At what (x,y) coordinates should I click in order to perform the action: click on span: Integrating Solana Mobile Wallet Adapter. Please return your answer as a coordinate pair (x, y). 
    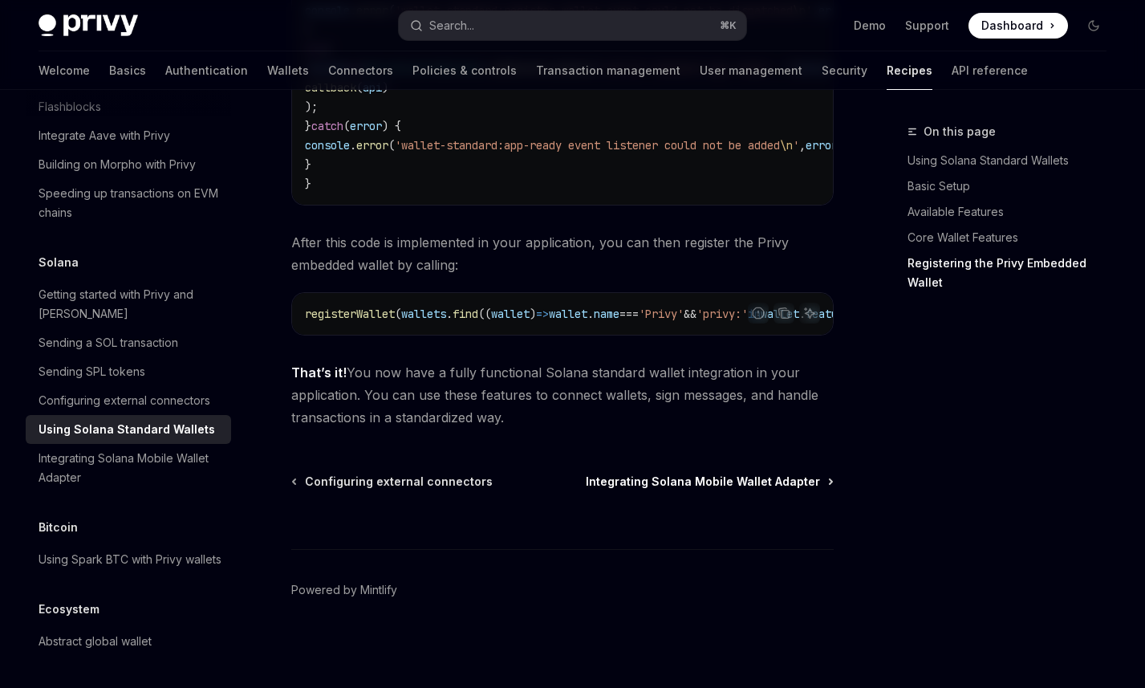
    Looking at the image, I should click on (703, 482).